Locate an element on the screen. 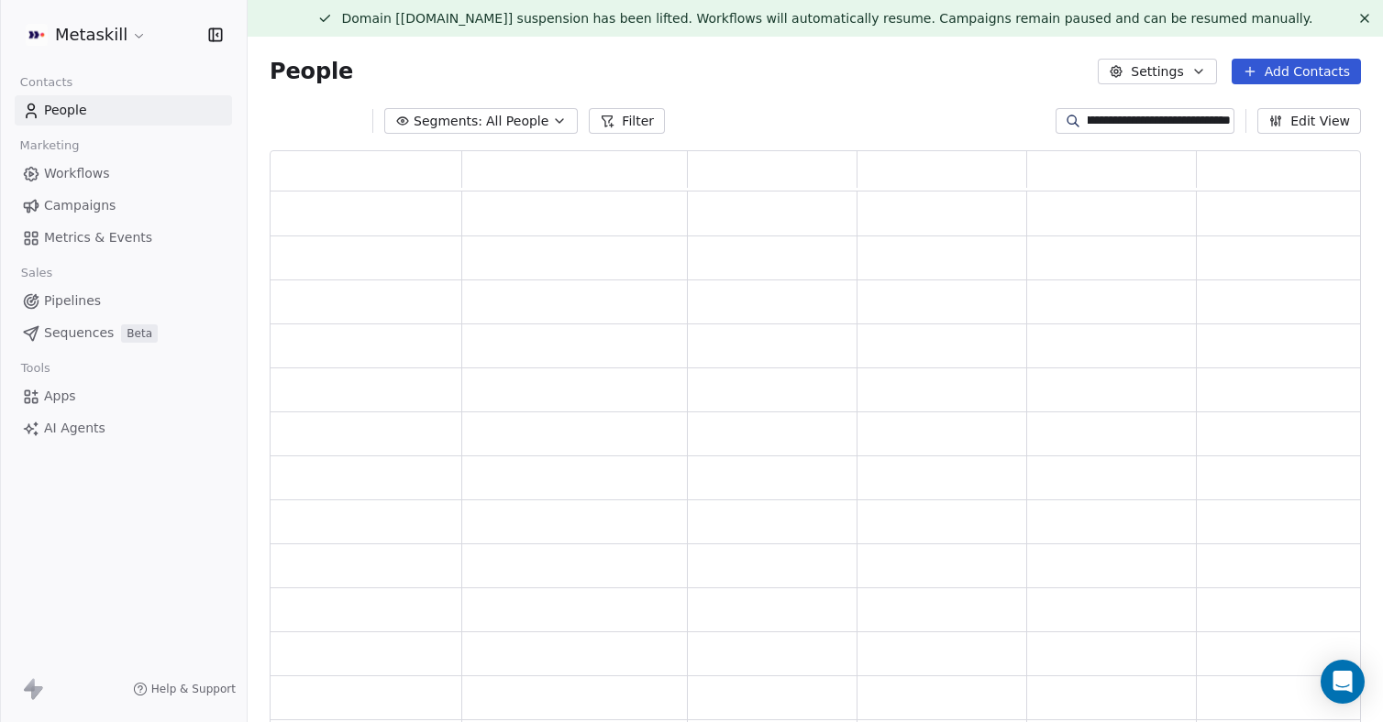  span: Workflows is located at coordinates (77, 173).